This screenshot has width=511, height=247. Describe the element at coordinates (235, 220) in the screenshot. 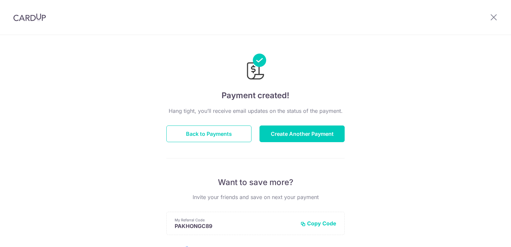

I see `p: My Referral Code` at that location.